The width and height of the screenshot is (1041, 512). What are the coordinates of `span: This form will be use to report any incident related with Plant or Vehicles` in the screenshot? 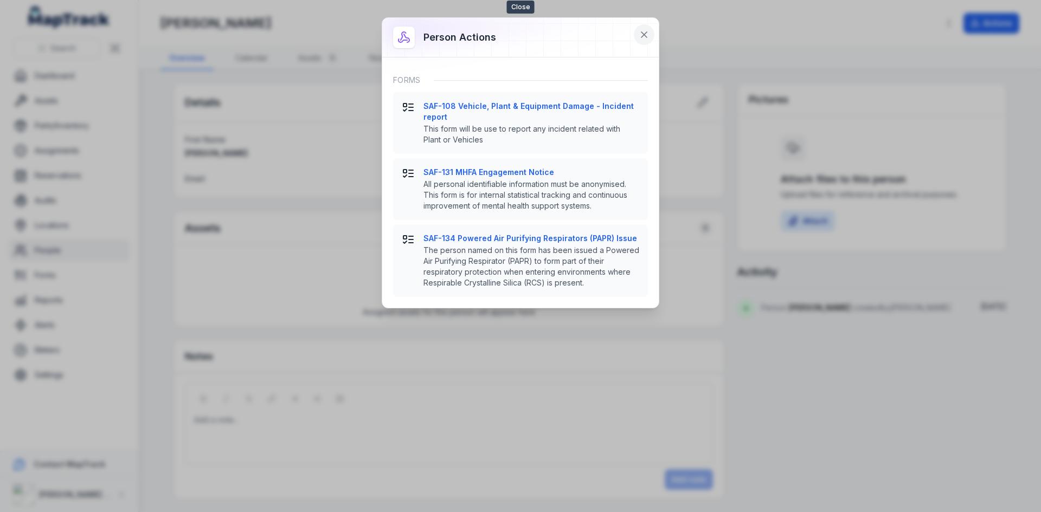 It's located at (531, 134).